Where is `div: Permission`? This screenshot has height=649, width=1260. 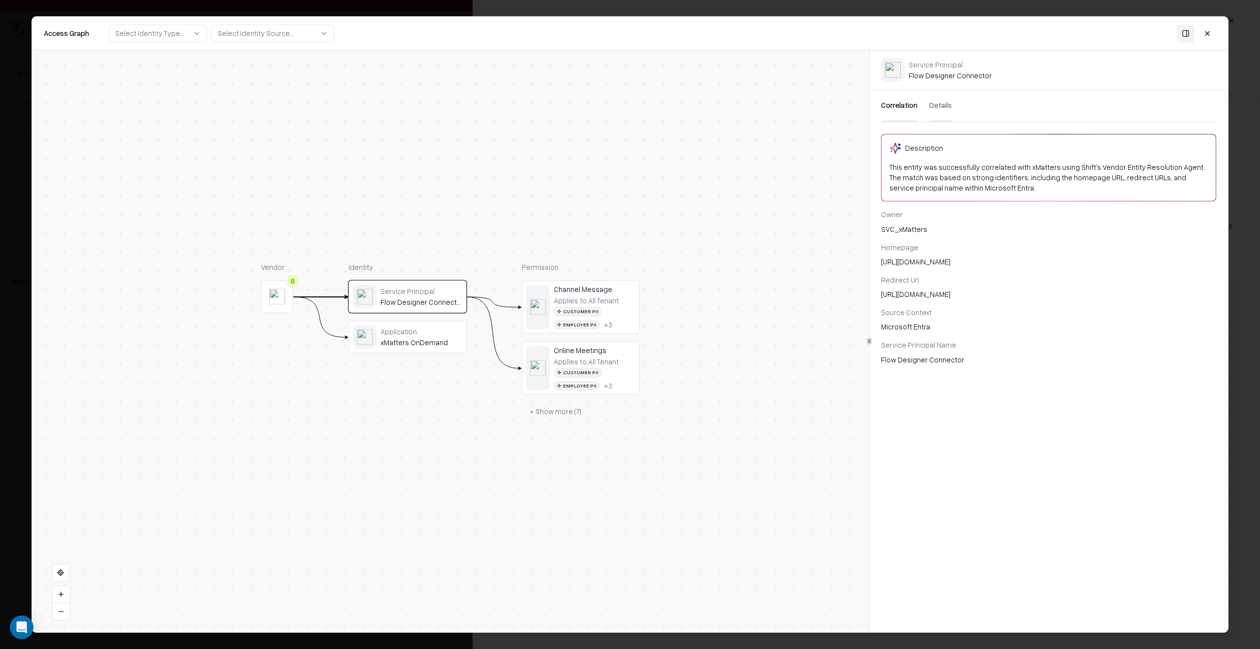 div: Permission is located at coordinates (581, 267).